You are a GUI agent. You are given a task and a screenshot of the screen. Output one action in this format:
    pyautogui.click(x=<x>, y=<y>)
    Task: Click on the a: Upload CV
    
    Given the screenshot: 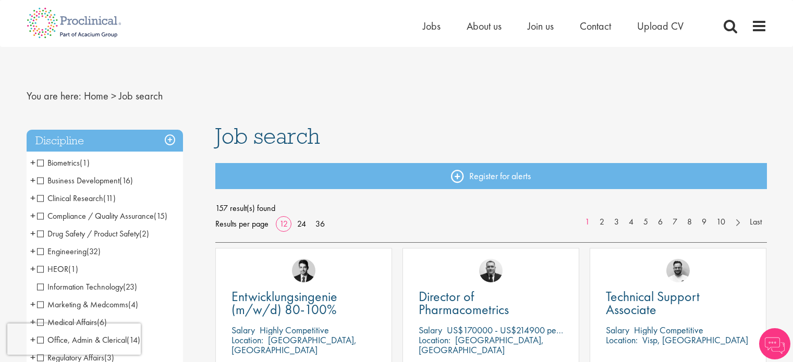 What is the action you would take?
    pyautogui.click(x=660, y=26)
    